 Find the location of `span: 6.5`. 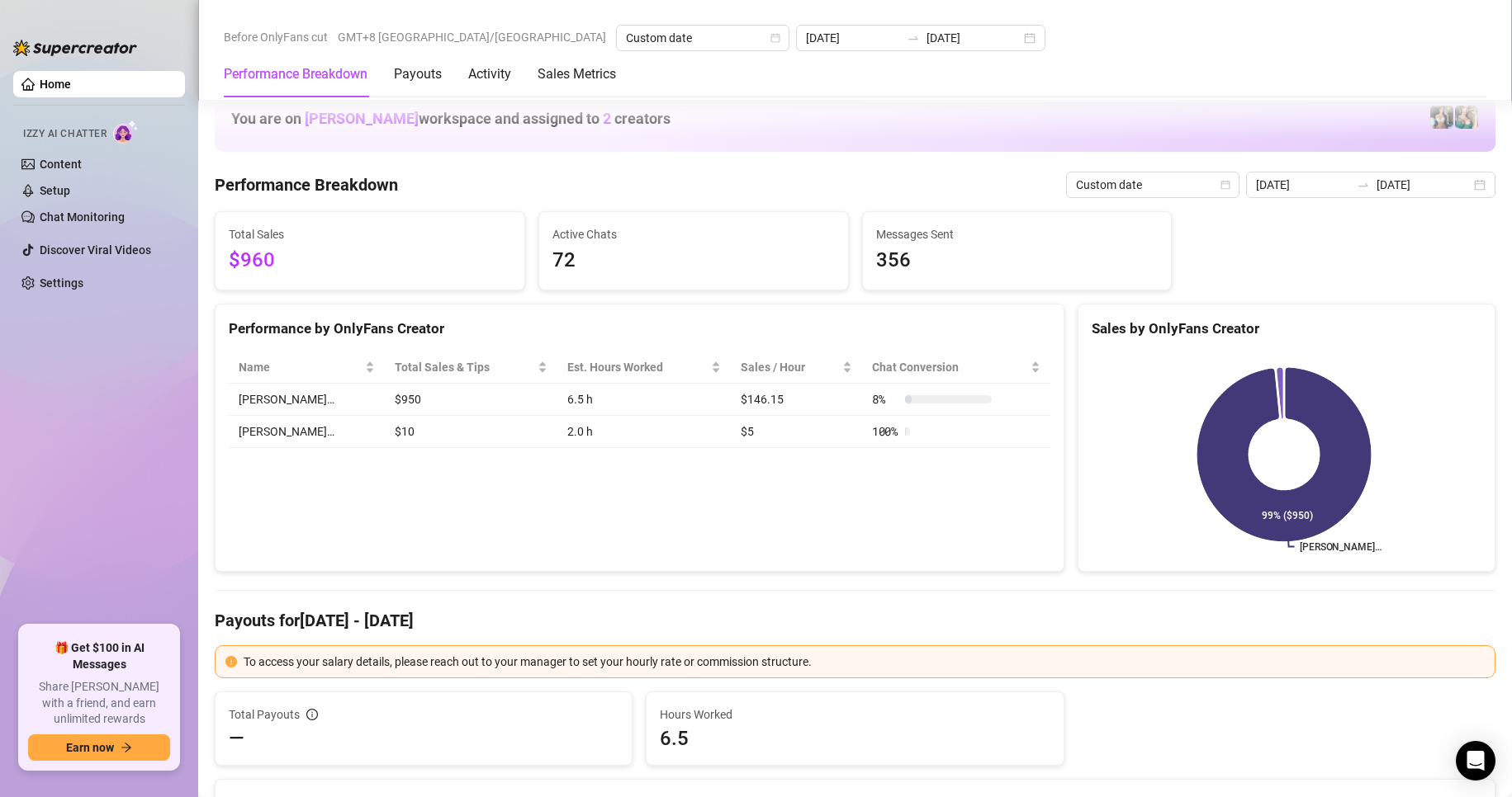

span: 6.5 is located at coordinates (855, 739).